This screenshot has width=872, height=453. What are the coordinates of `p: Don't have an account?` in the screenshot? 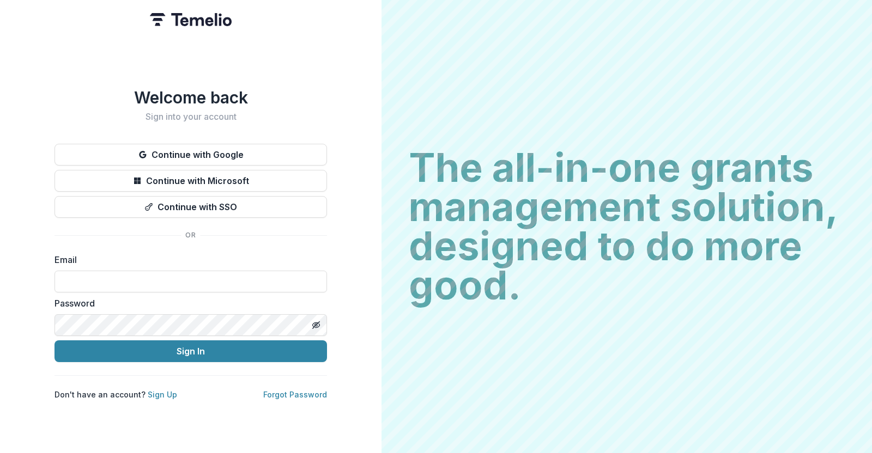 It's located at (115, 394).